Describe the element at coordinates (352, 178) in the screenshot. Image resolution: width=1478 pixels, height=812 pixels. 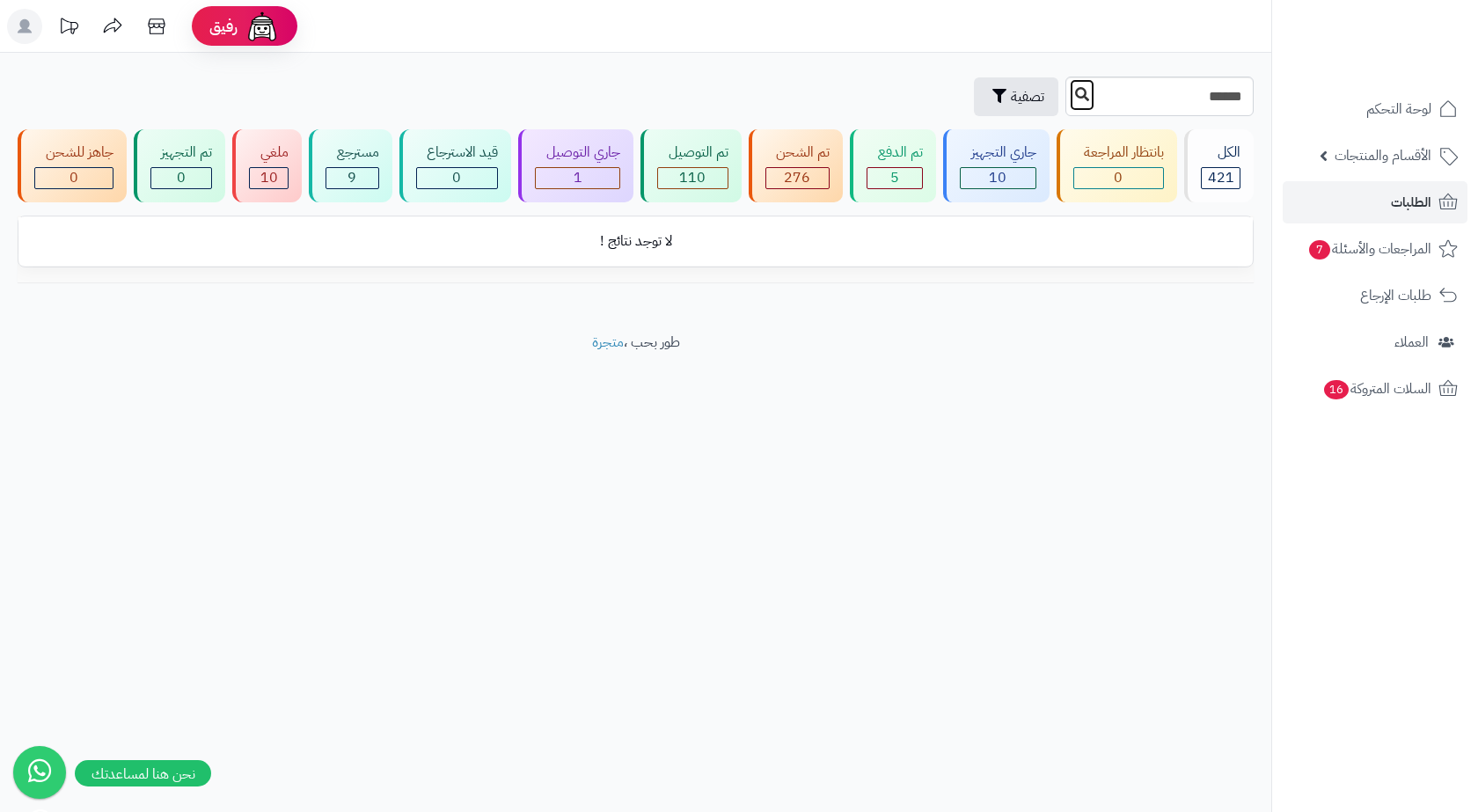
I see `div: 9` at that location.